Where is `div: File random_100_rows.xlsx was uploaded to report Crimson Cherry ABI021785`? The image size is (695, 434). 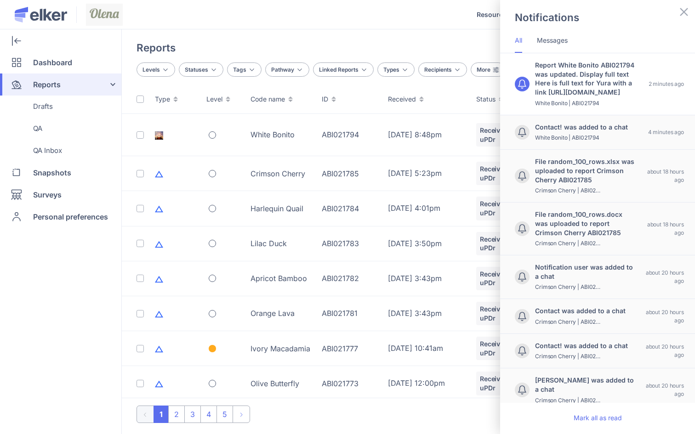 div: File random_100_rows.xlsx was uploaded to report Crimson Cherry ABI021785 is located at coordinates (586, 171).